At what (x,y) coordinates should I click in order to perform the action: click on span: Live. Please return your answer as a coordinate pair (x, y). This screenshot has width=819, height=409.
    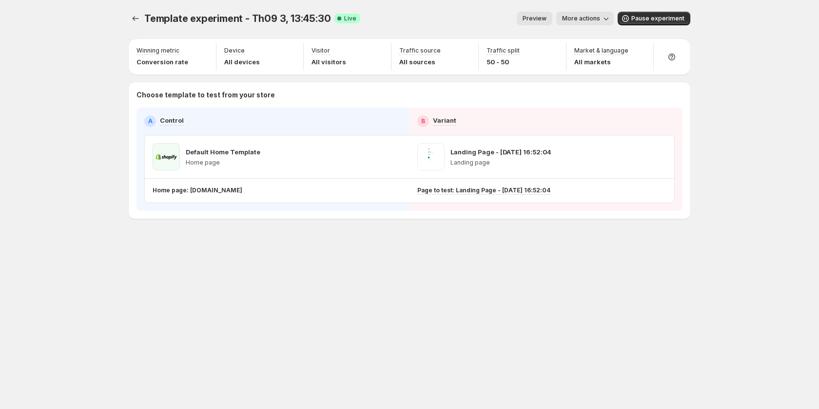
    Looking at the image, I should click on (350, 19).